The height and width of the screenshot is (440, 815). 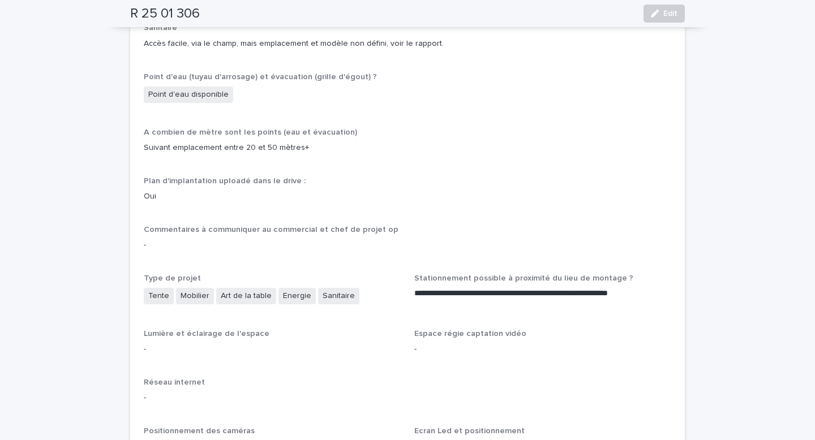 What do you see at coordinates (670, 14) in the screenshot?
I see `span: Edit` at bounding box center [670, 14].